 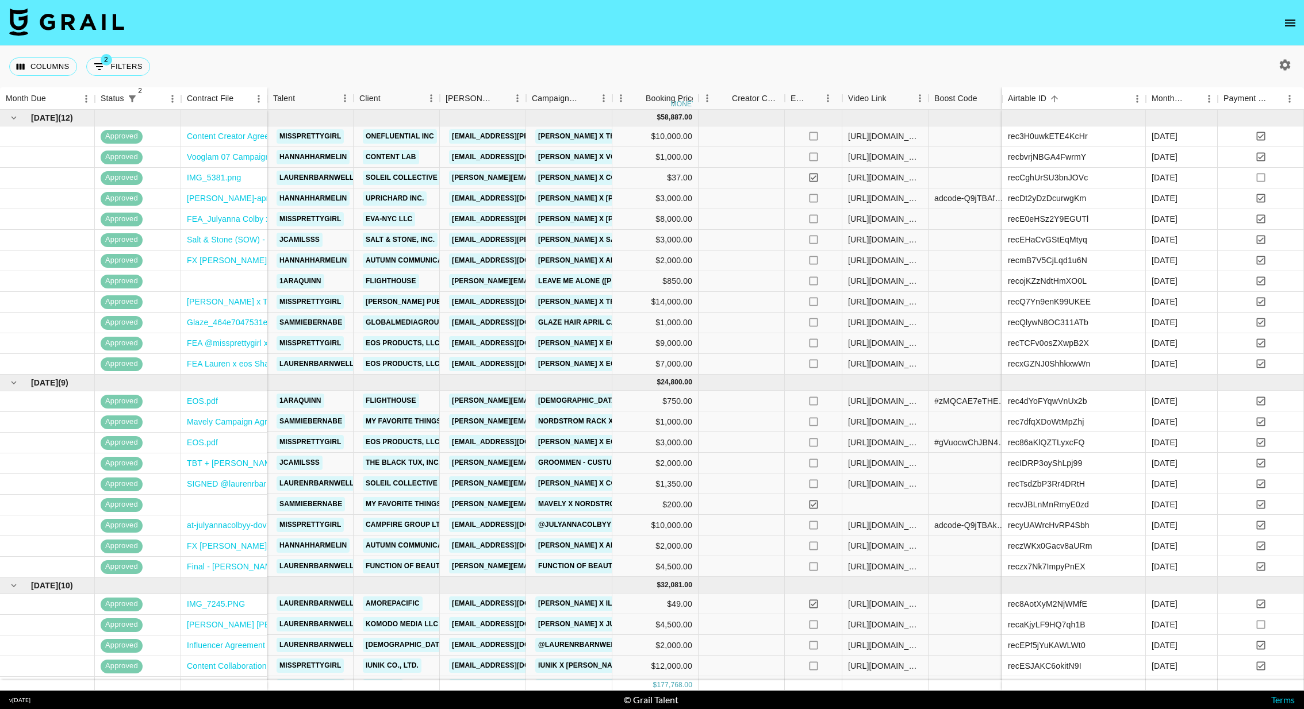 I want to click on div: Contract File, so click(x=224, y=98).